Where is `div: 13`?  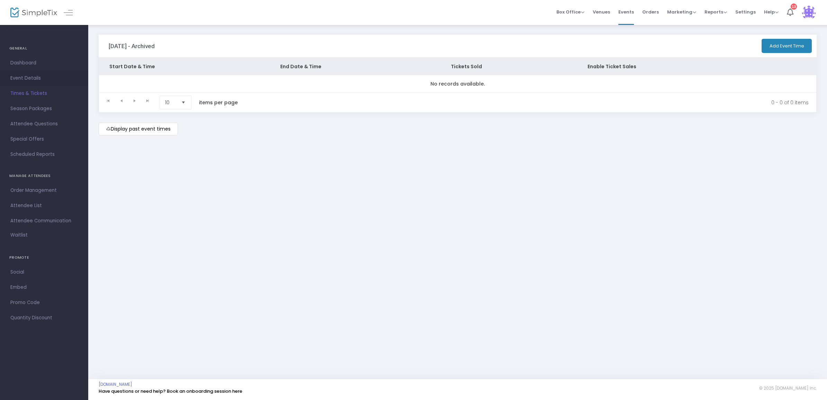
div: 13 is located at coordinates (794, 7).